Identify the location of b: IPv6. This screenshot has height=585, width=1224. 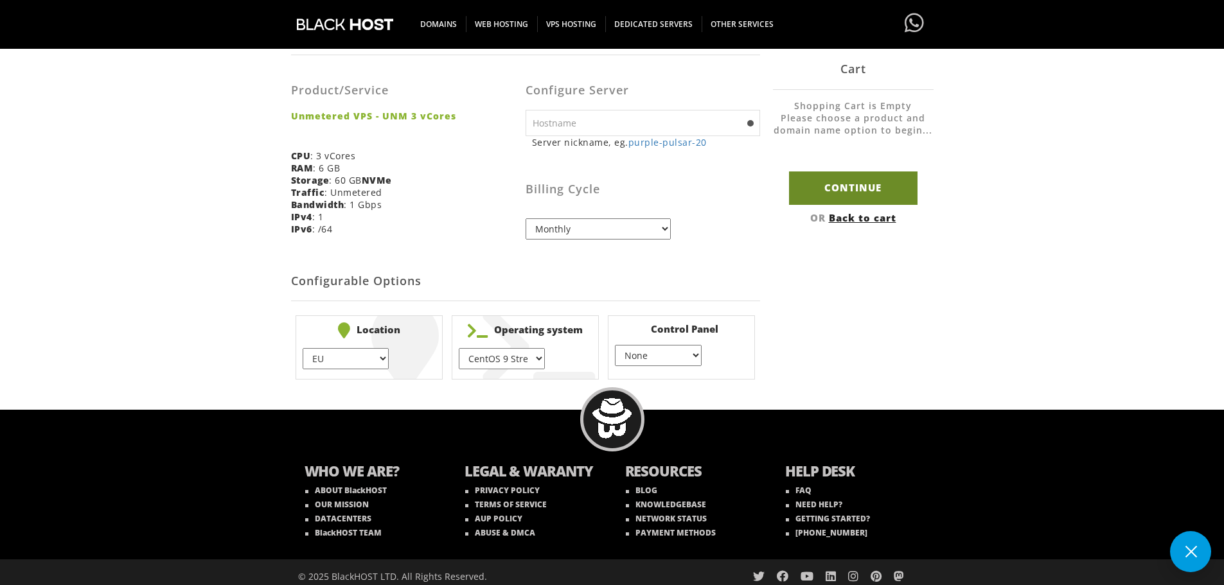
(301, 229).